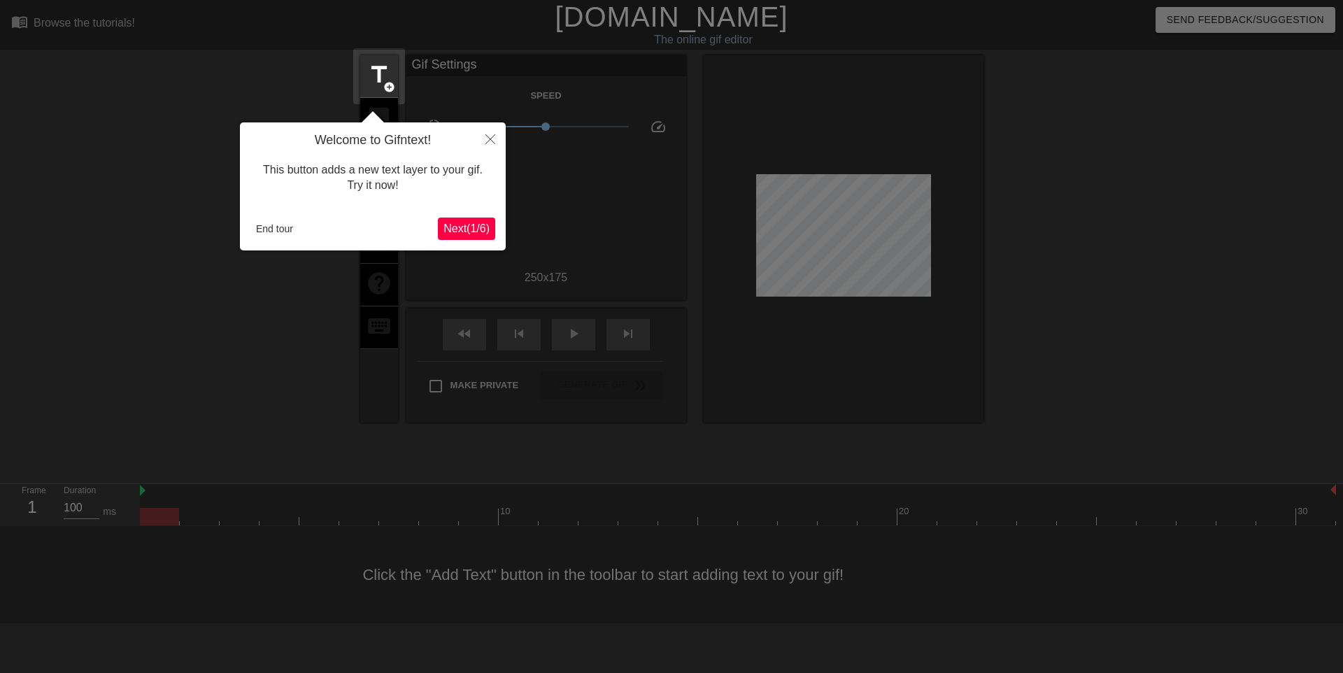 This screenshot has height=673, width=1343. I want to click on div: This button adds a new text layer to your gif. Try it now!, so click(373, 178).